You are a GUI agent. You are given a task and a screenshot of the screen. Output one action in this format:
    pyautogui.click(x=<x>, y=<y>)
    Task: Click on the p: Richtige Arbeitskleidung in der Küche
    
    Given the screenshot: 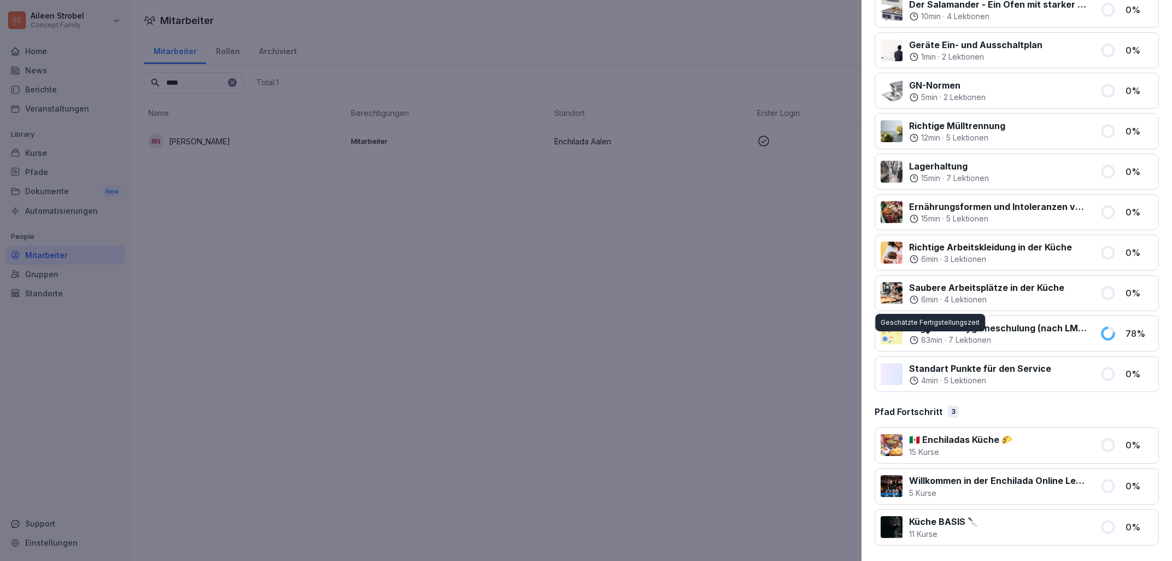 What is the action you would take?
    pyautogui.click(x=990, y=247)
    